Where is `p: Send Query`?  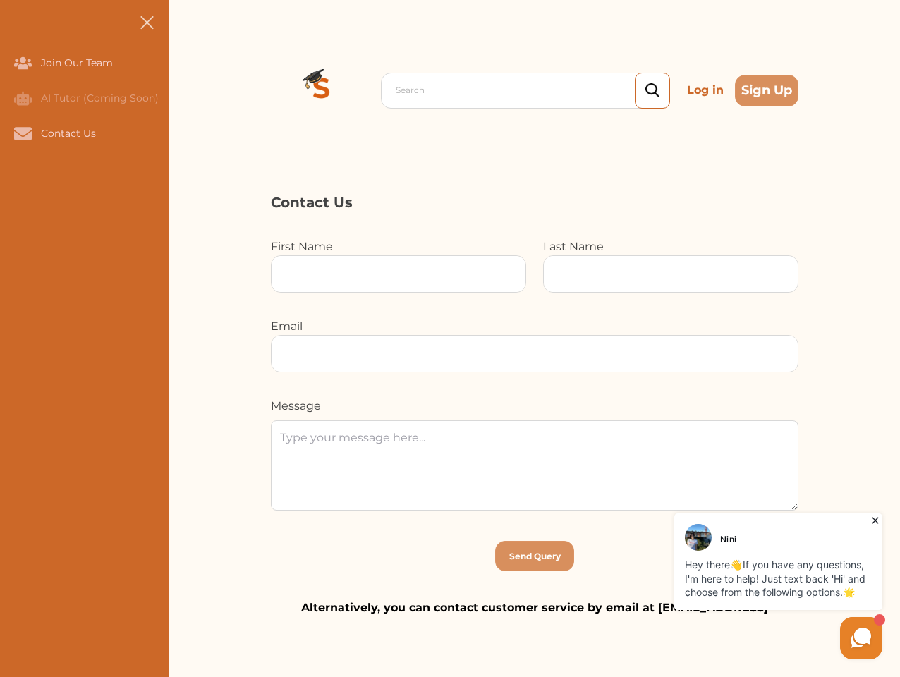
p: Send Query is located at coordinates (535, 556).